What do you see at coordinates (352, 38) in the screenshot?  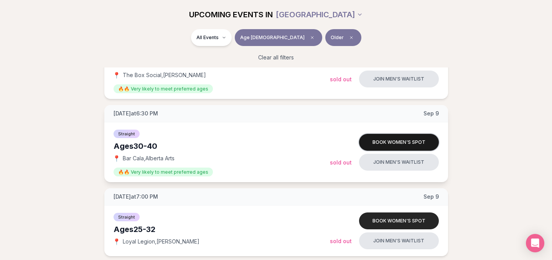 I see `span: Clear preference` at bounding box center [352, 38].